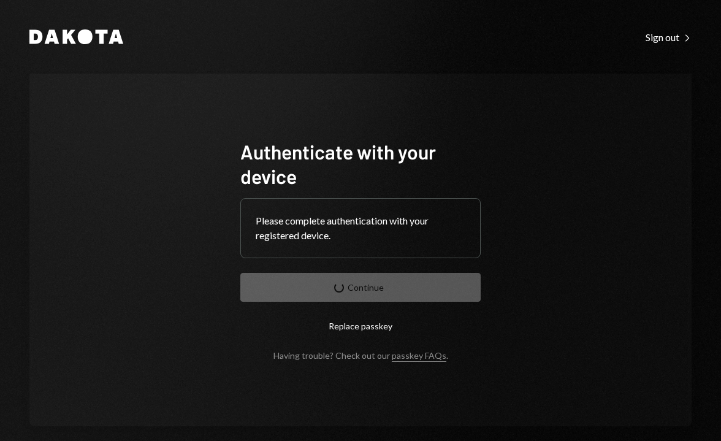 This screenshot has height=441, width=721. What do you see at coordinates (668, 37) in the screenshot?
I see `div: Sign out` at bounding box center [668, 37].